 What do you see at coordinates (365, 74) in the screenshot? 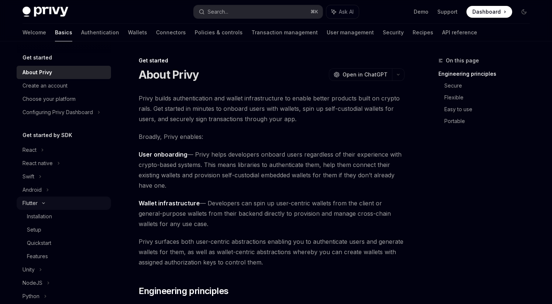
I see `span: Open in ChatGPT` at bounding box center [365, 74].